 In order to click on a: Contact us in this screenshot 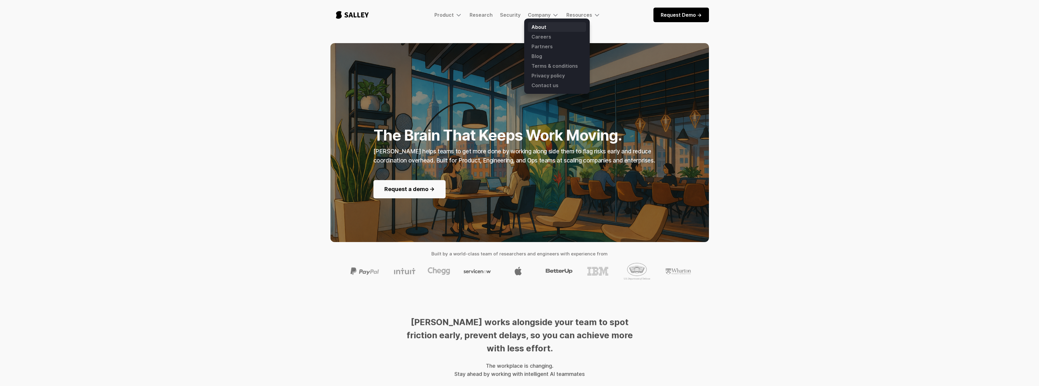, I will do `click(557, 85)`.